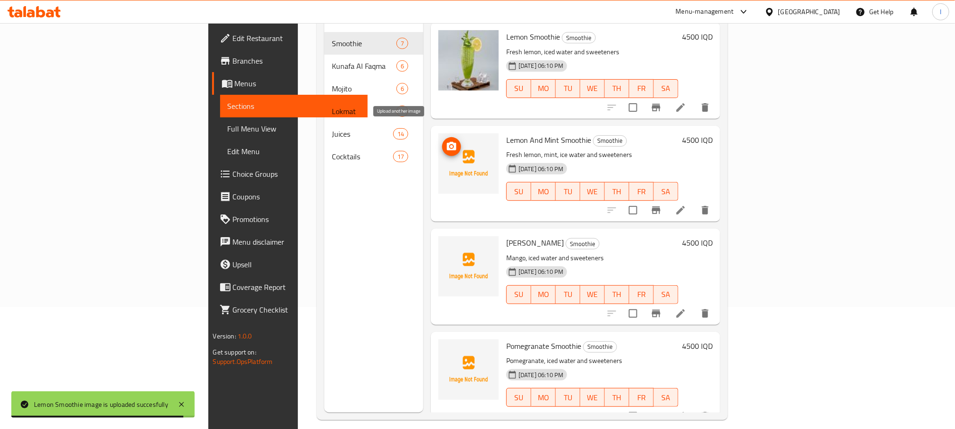 Image resolution: width=955 pixels, height=429 pixels. Describe the element at coordinates (364, 66) in the screenshot. I see `span: Kunafa Al Faqma` at that location.